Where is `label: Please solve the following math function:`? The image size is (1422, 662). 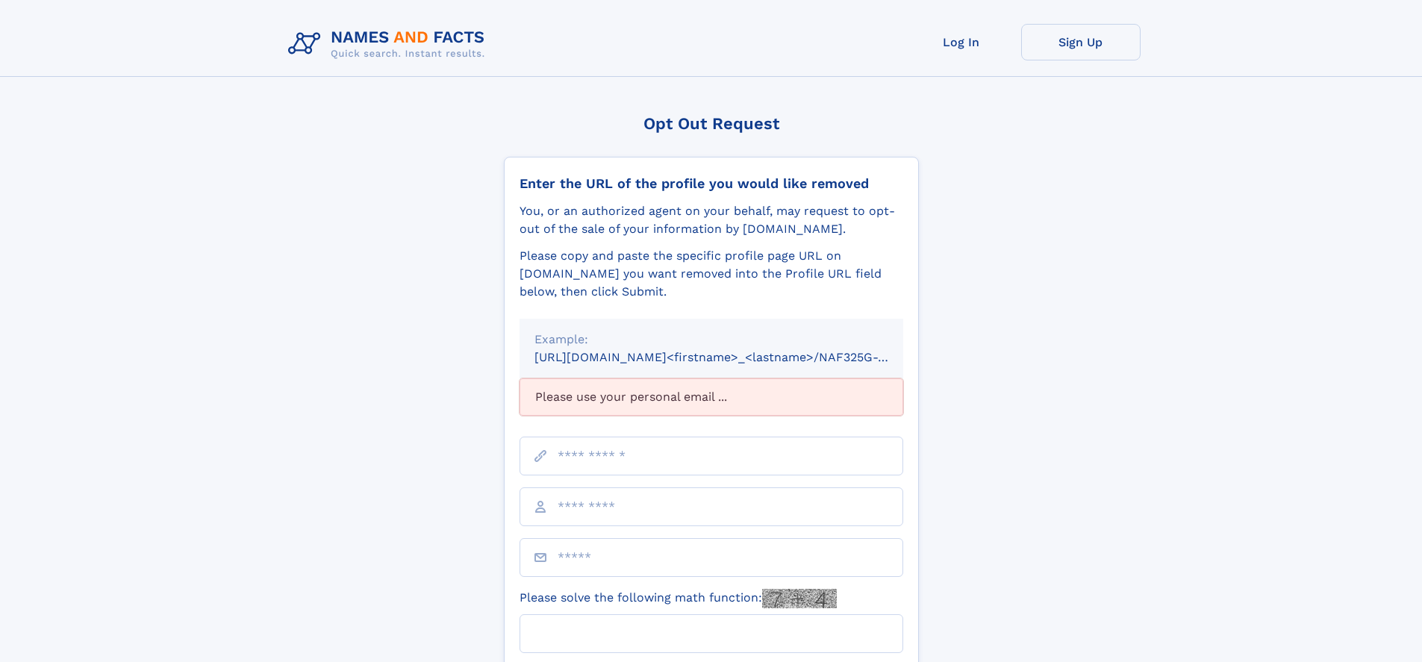 label: Please solve the following math function: is located at coordinates (678, 599).